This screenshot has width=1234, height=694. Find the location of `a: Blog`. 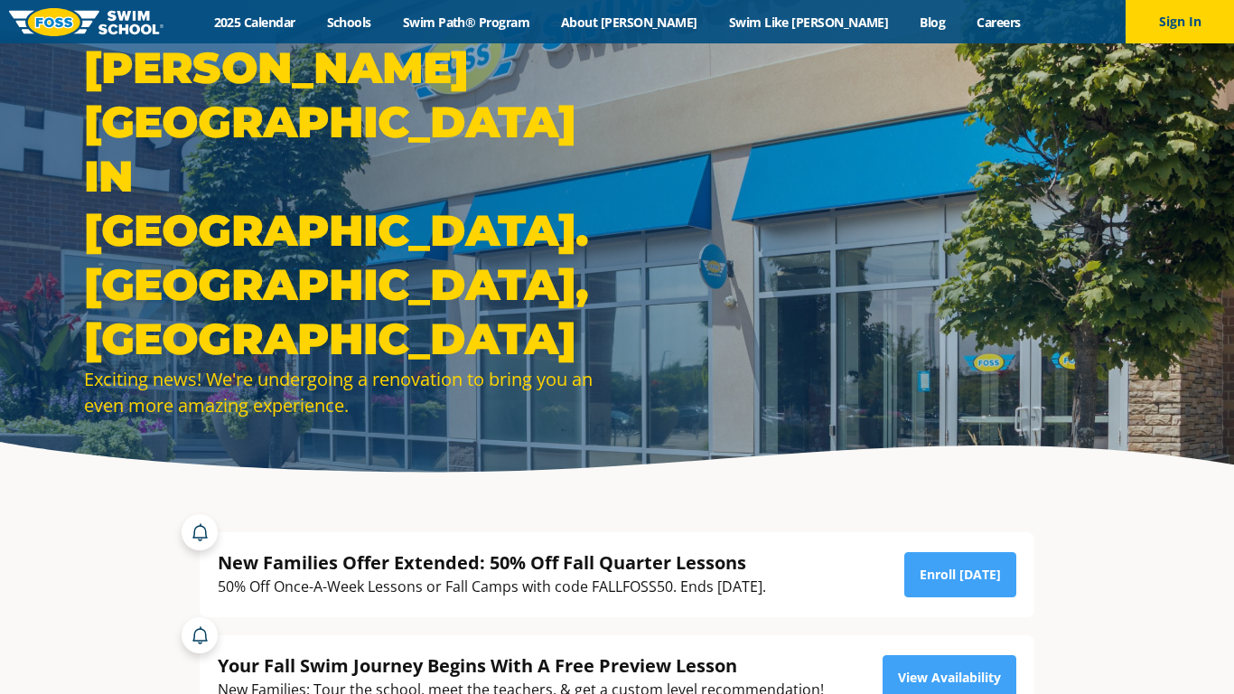

a: Blog is located at coordinates (932, 22).